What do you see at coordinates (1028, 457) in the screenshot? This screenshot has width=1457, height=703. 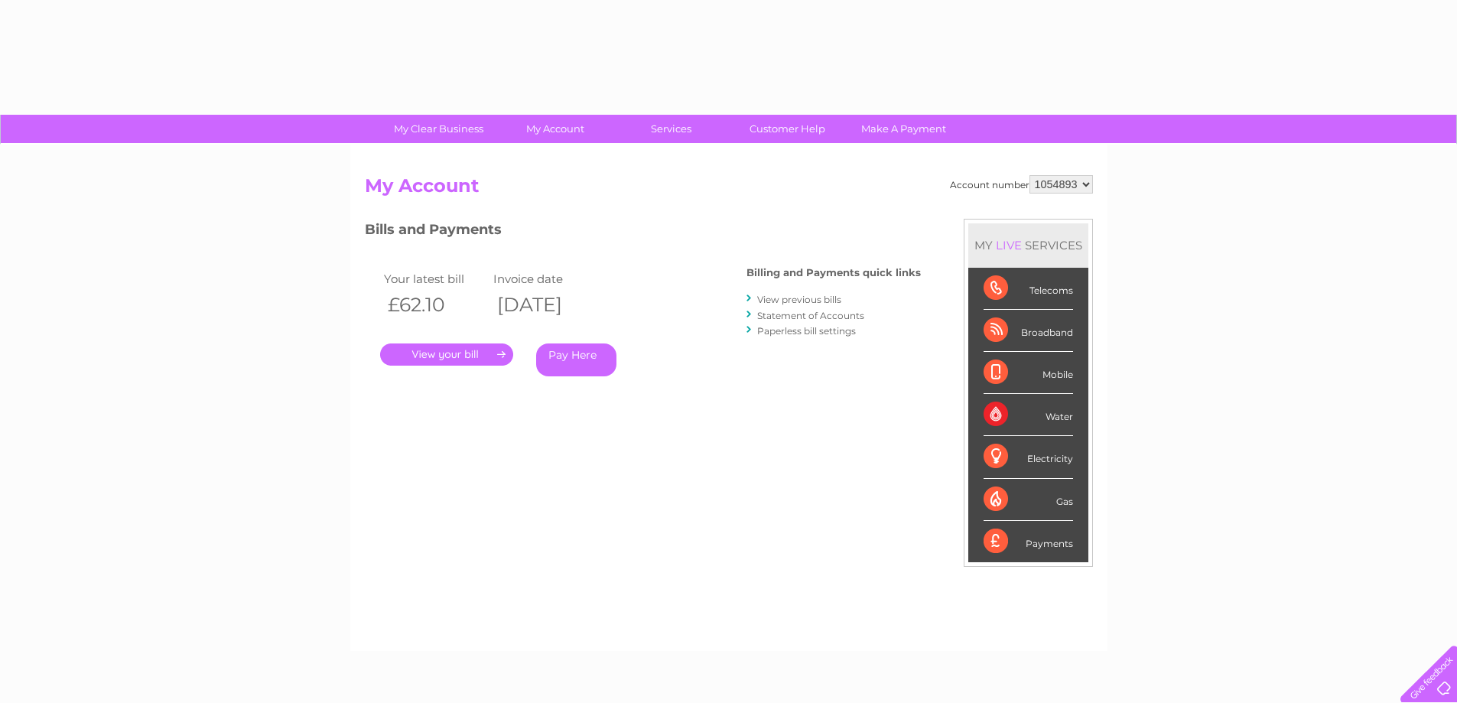 I see `div: Electricity` at bounding box center [1028, 457].